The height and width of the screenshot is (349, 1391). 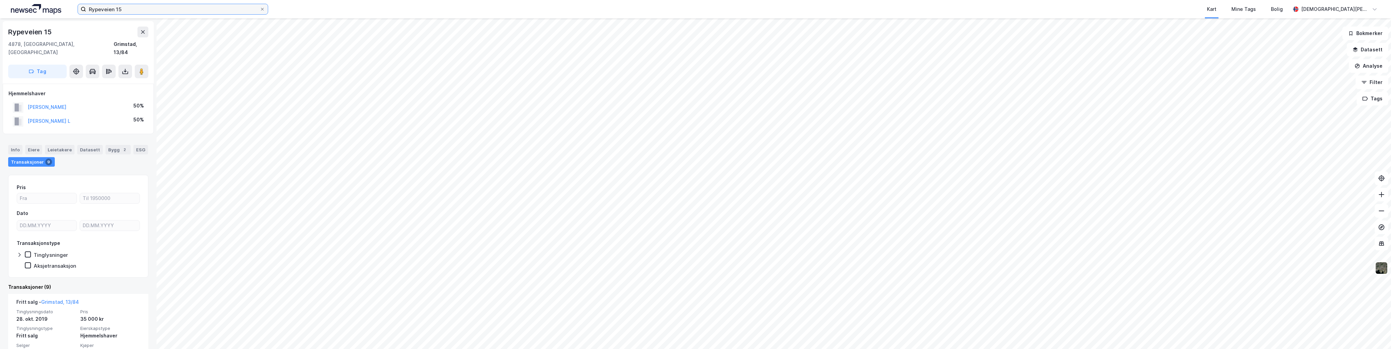 What do you see at coordinates (48, 303) in the screenshot?
I see `div: Fritt salg -` at bounding box center [48, 303].